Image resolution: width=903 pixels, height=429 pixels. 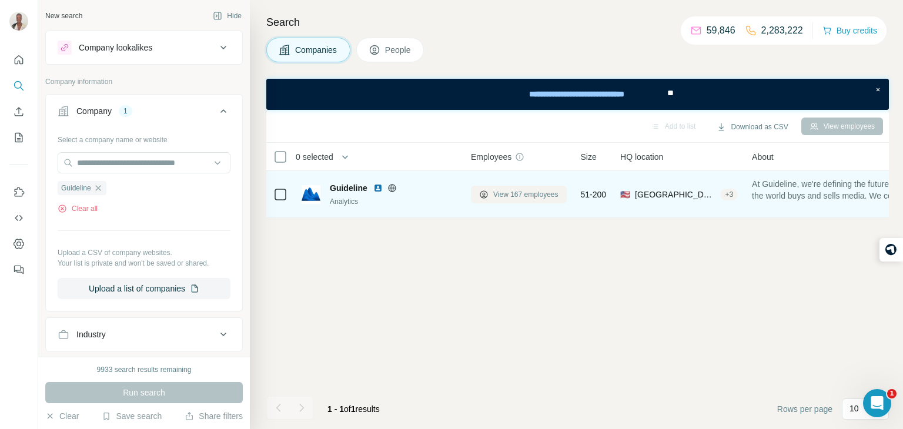 What do you see at coordinates (132, 416) in the screenshot?
I see `button: Save search` at bounding box center [132, 416].